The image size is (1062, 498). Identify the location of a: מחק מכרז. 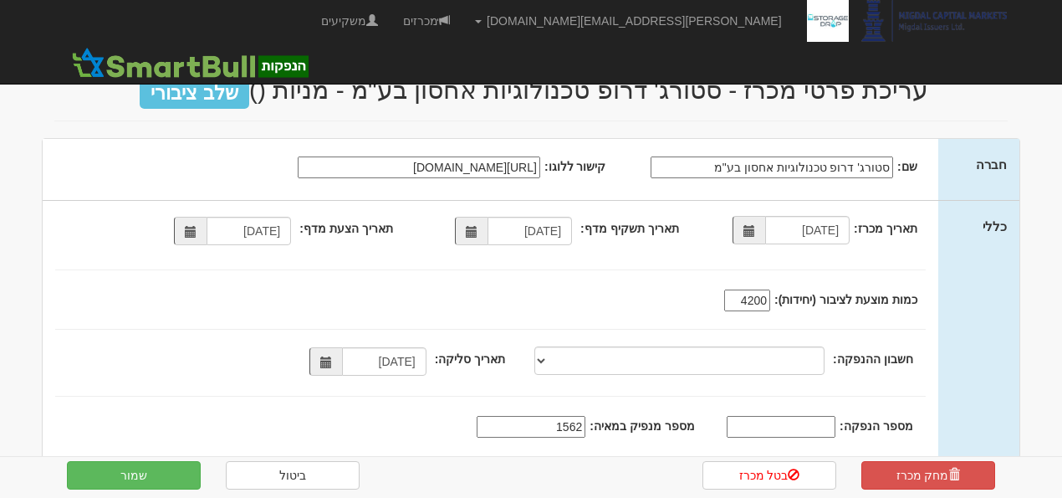
(928, 475).